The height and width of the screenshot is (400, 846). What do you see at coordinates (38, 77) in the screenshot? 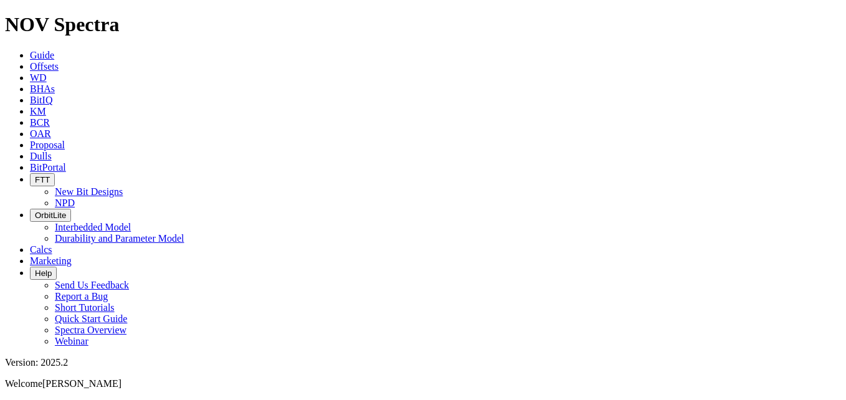
I see `span: WD` at bounding box center [38, 77].